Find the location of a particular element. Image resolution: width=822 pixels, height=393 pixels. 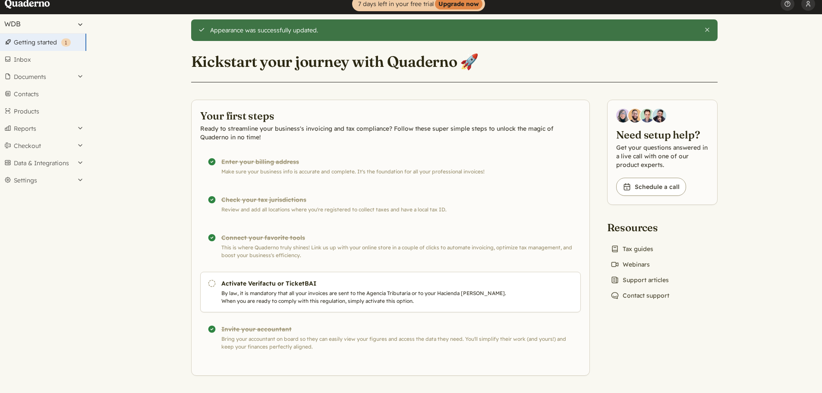

p: Ready to streamline your business's invoicing and tax compliance? Follow these super simple steps... is located at coordinates (391, 133).